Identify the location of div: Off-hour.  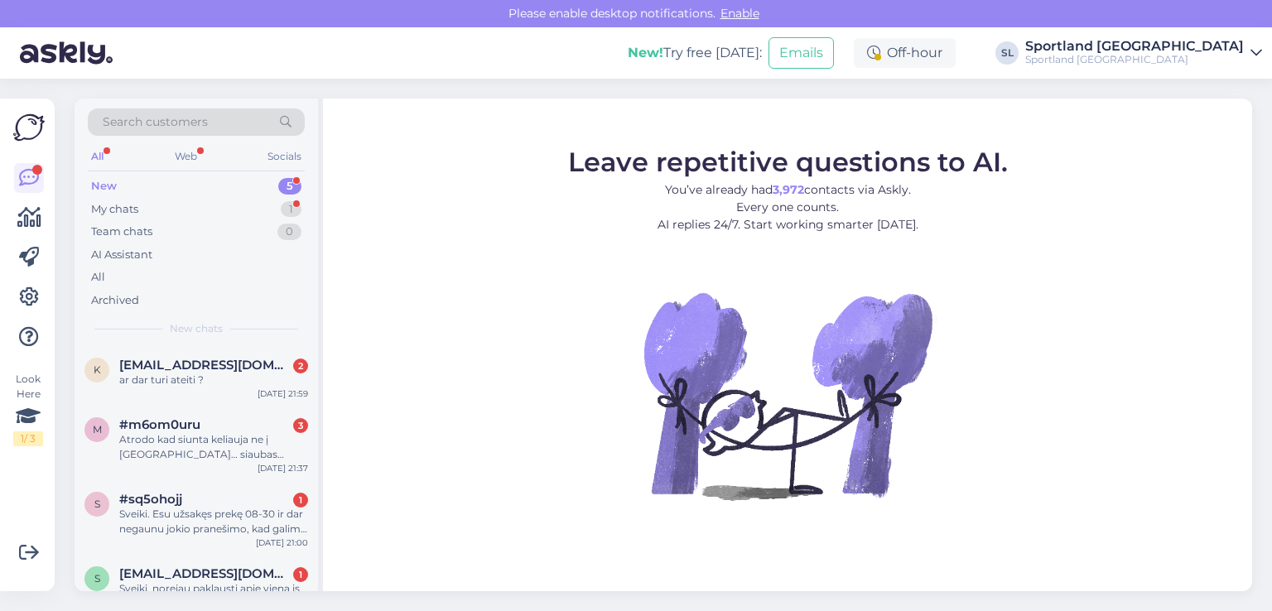
(904, 53).